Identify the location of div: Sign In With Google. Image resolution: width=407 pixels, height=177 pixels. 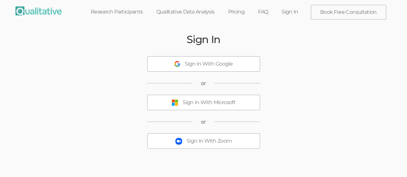
(208, 64).